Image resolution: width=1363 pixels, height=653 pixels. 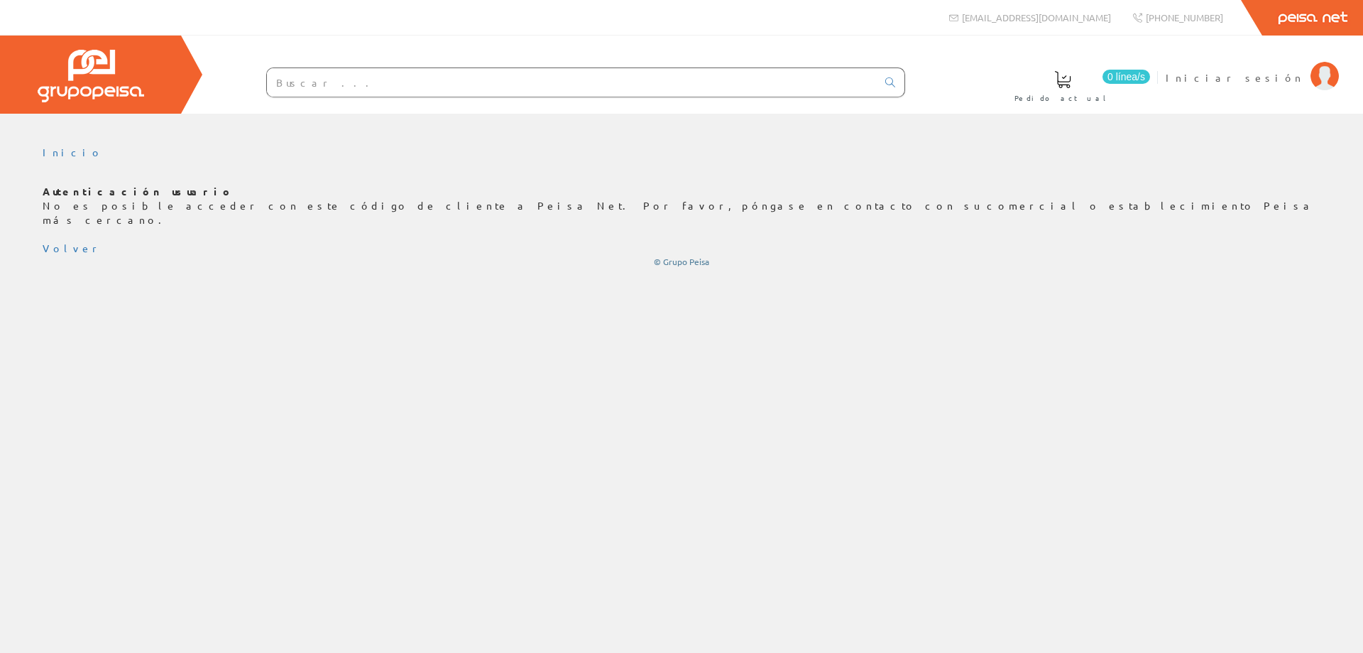 I want to click on p: No es posible acceder con este código de cliente a Peisa Net. Por favor, póngase en contacto con ..., so click(x=682, y=206).